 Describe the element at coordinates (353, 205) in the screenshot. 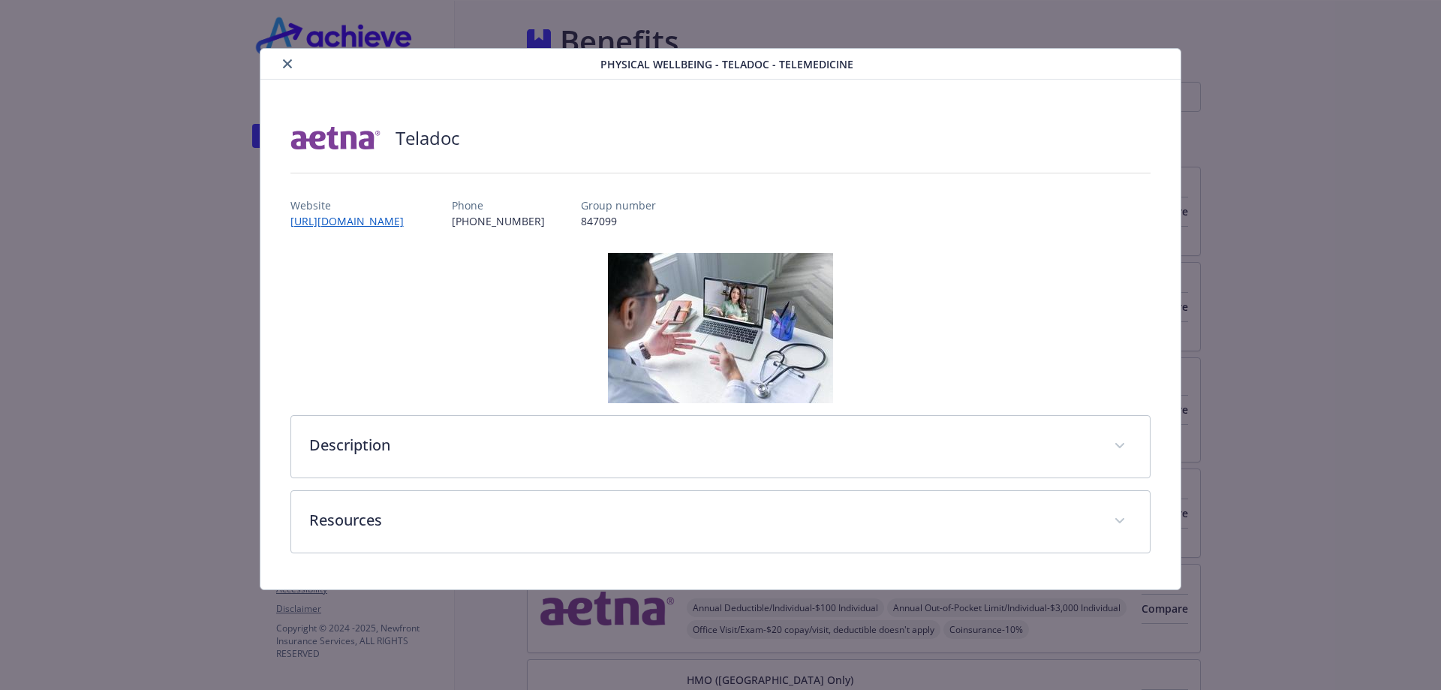

I see `p: Website` at that location.